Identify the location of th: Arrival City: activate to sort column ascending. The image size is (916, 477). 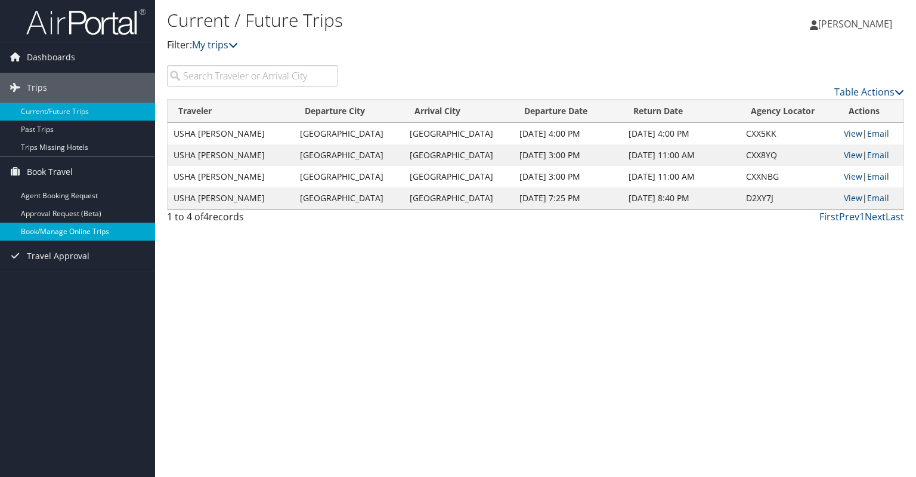
(459, 111).